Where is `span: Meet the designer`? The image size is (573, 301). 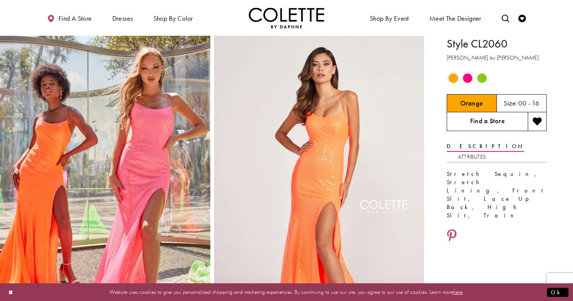
span: Meet the designer is located at coordinates (455, 18).